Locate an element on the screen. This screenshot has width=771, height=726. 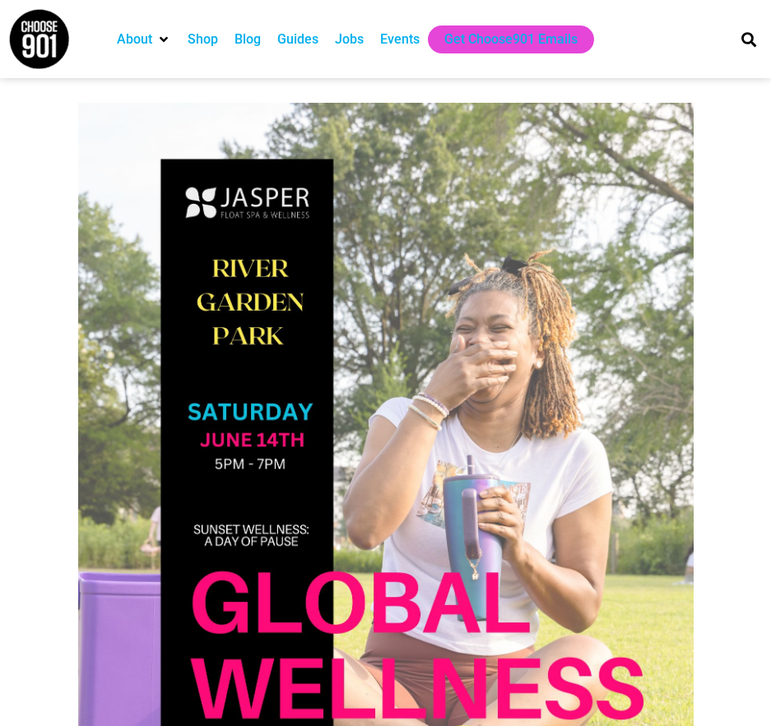
div: Search is located at coordinates (749, 39).